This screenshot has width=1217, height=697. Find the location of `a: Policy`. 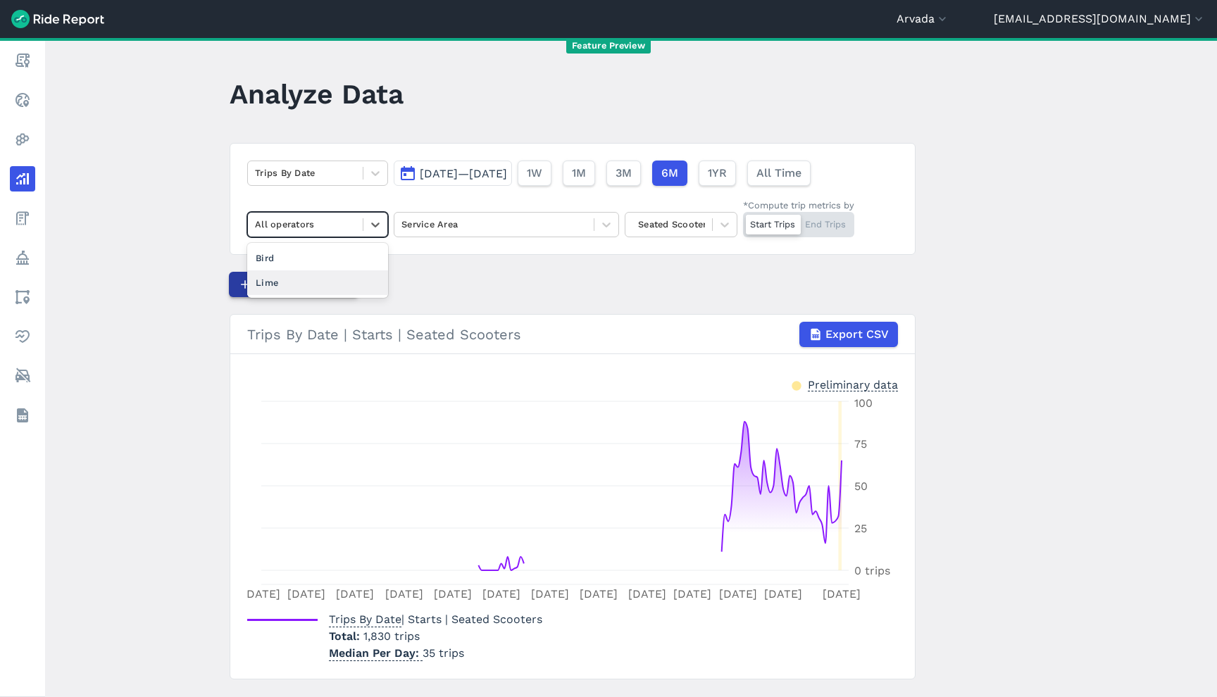

a: Policy is located at coordinates (23, 258).